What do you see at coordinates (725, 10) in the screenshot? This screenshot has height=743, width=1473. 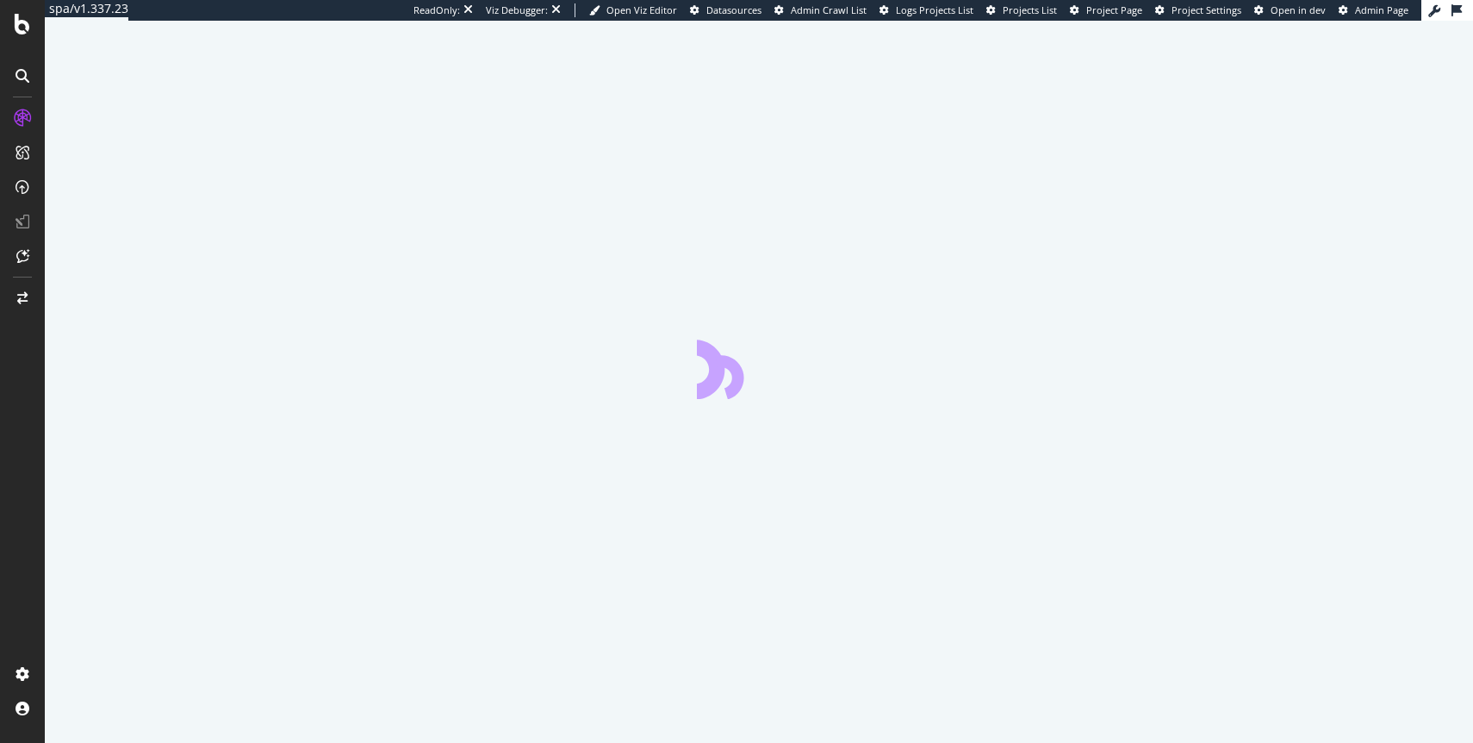 I see `a: Datasources` at bounding box center [725, 10].